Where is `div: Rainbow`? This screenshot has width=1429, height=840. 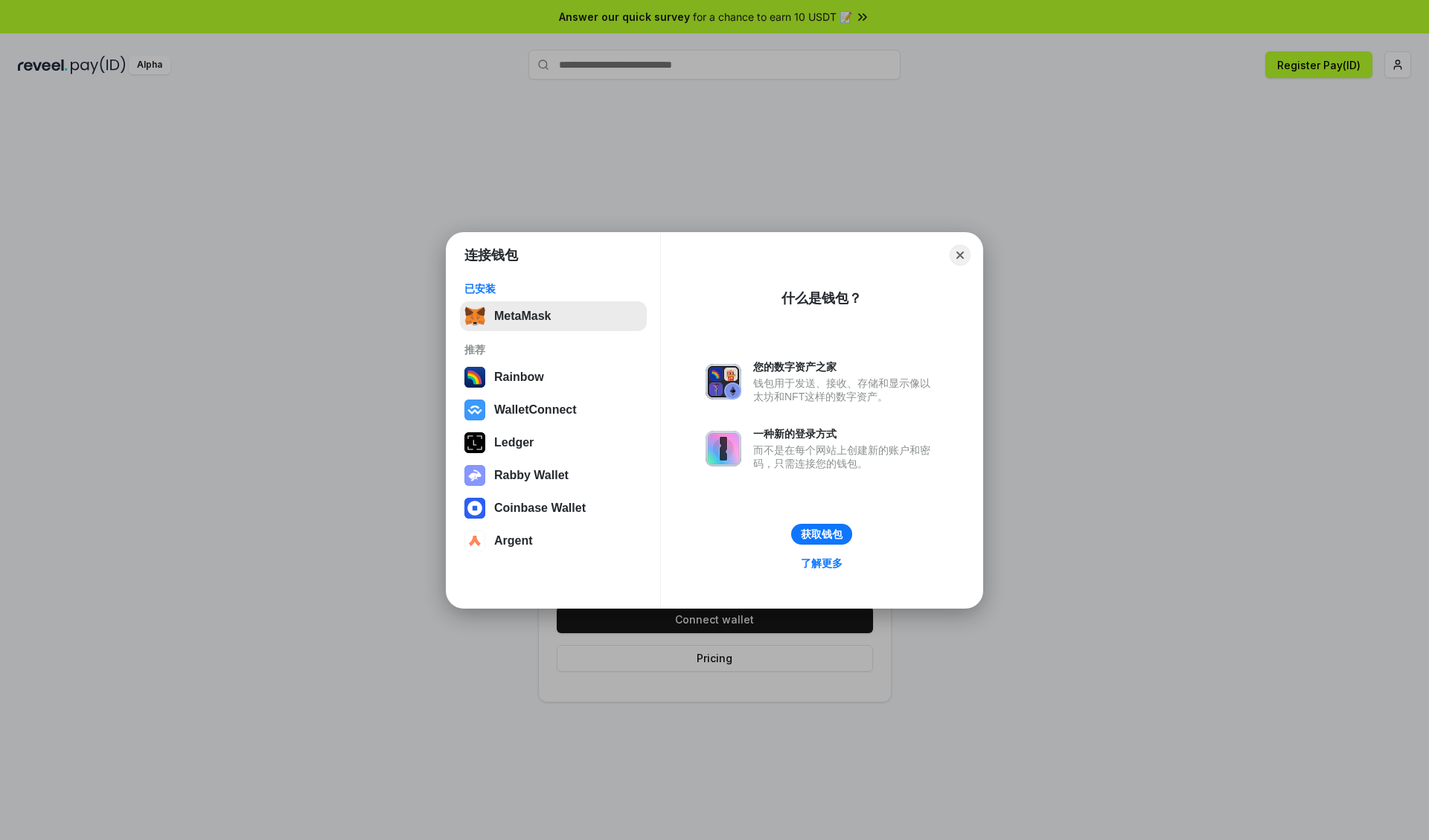
div: Rainbow is located at coordinates (519, 378).